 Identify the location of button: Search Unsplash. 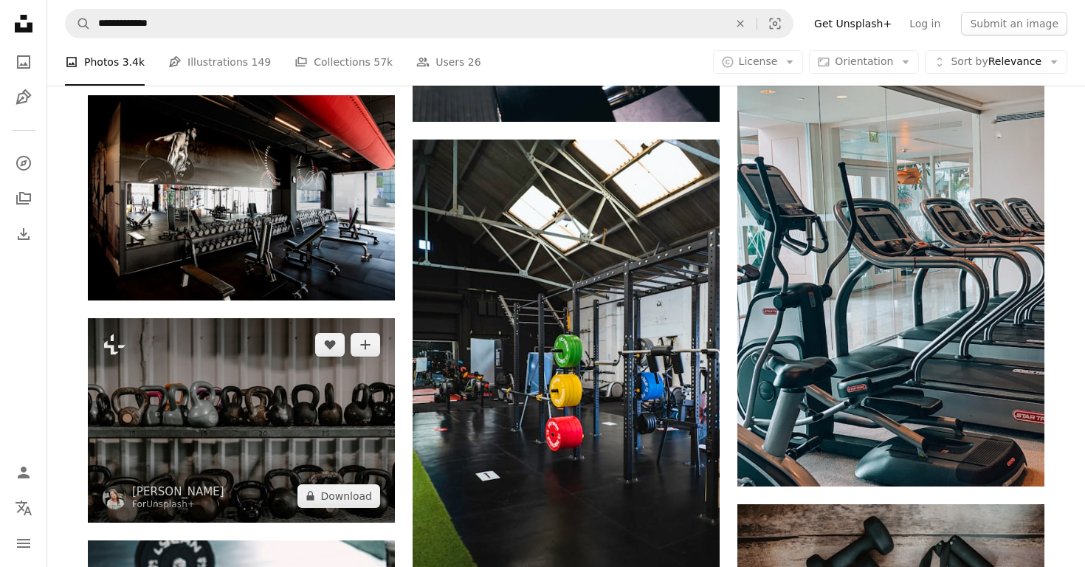
(78, 24).